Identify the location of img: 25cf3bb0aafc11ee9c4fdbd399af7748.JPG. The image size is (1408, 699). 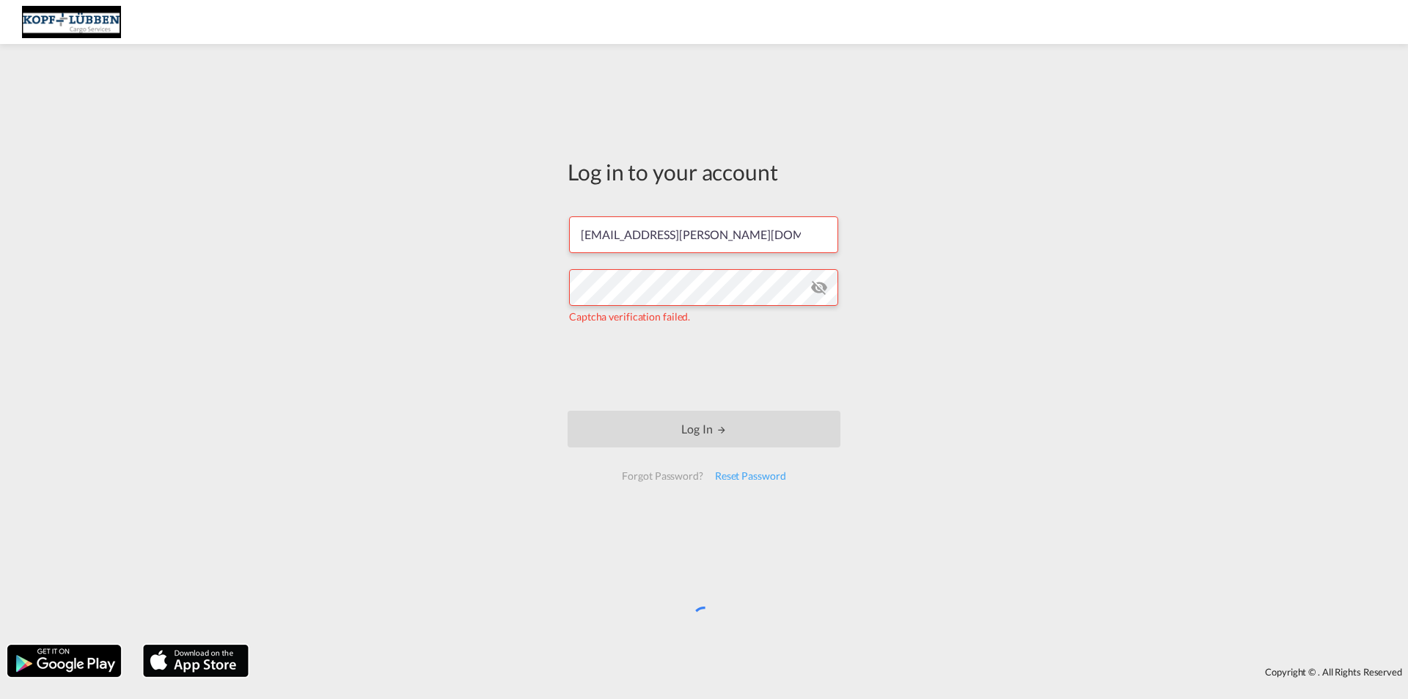
(71, 22).